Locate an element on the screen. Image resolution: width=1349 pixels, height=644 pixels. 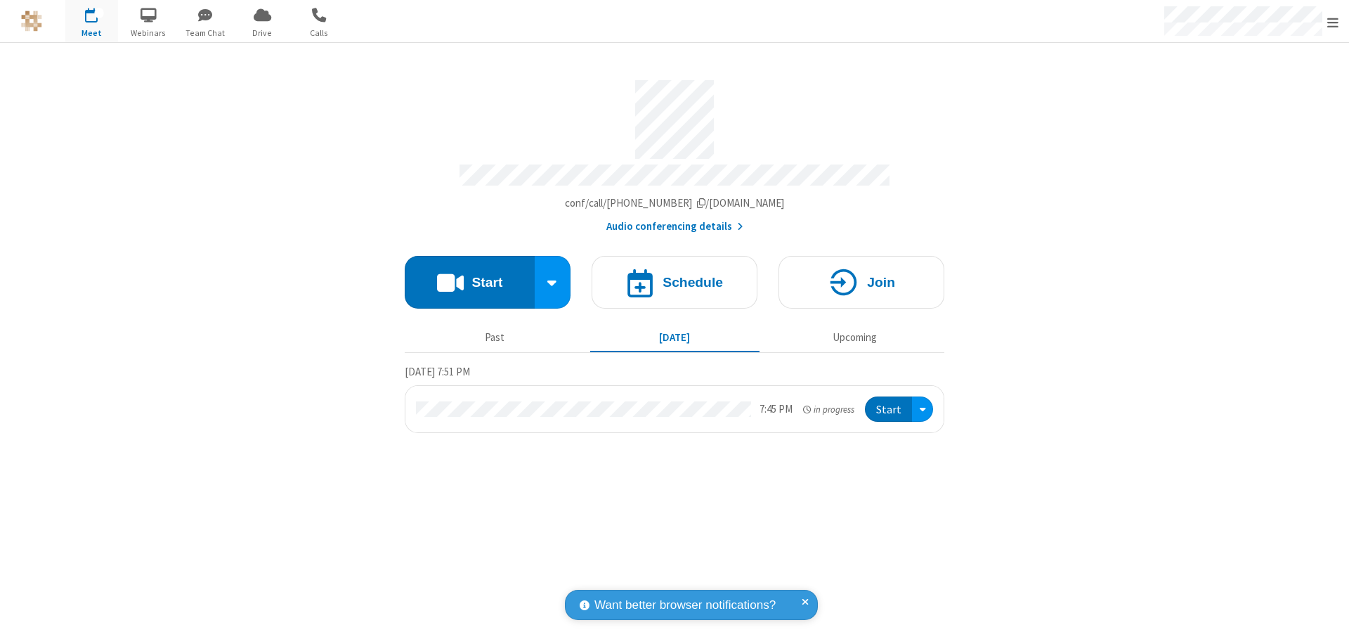
h4: Start is located at coordinates (487, 282).